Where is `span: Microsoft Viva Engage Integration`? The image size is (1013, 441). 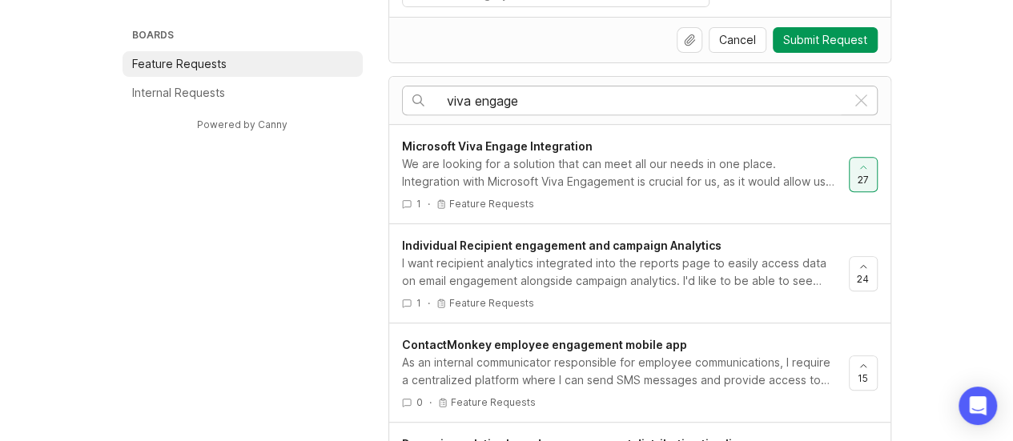 span: Microsoft Viva Engage Integration is located at coordinates (497, 146).